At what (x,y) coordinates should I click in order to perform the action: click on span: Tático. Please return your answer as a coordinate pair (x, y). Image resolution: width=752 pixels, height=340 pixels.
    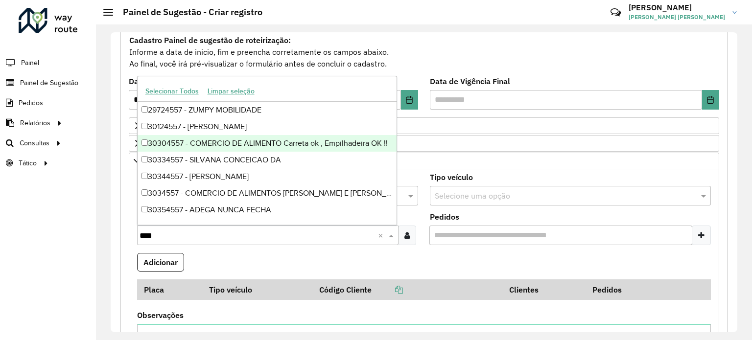
    Looking at the image, I should click on (27, 163).